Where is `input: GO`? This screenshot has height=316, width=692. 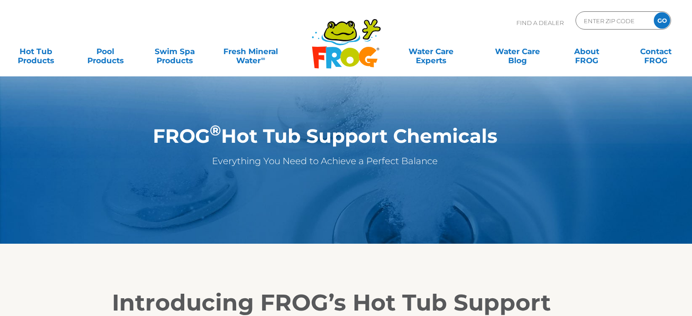
input: GO is located at coordinates (662, 20).